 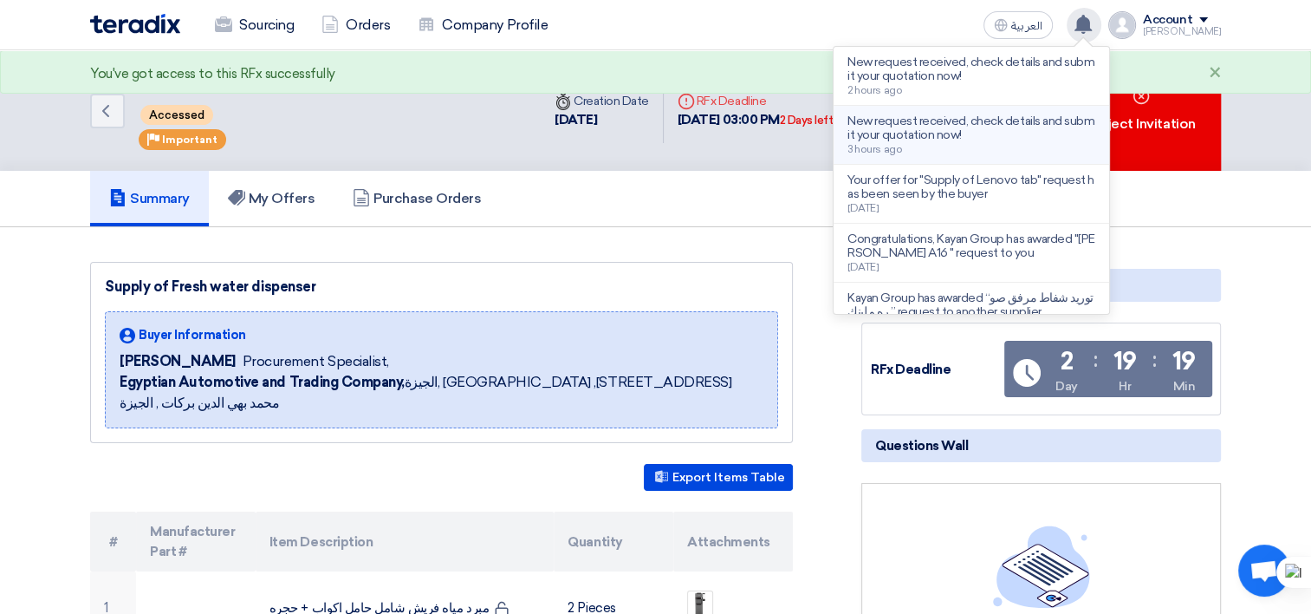 I want to click on div: Min, so click(x=1185, y=386).